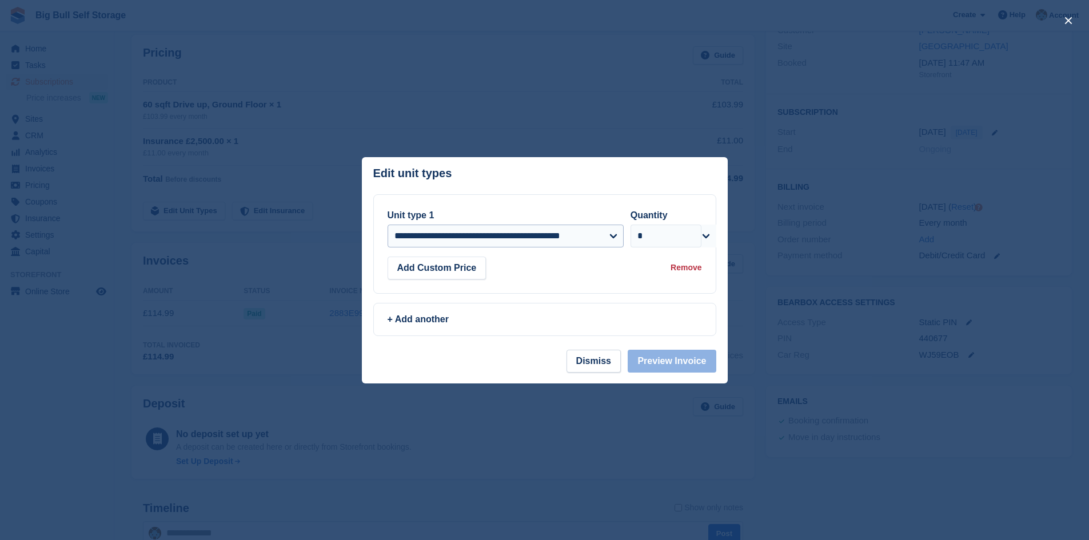 Image resolution: width=1089 pixels, height=540 pixels. What do you see at coordinates (411, 215) in the screenshot?
I see `label: Unit type 1` at bounding box center [411, 215].